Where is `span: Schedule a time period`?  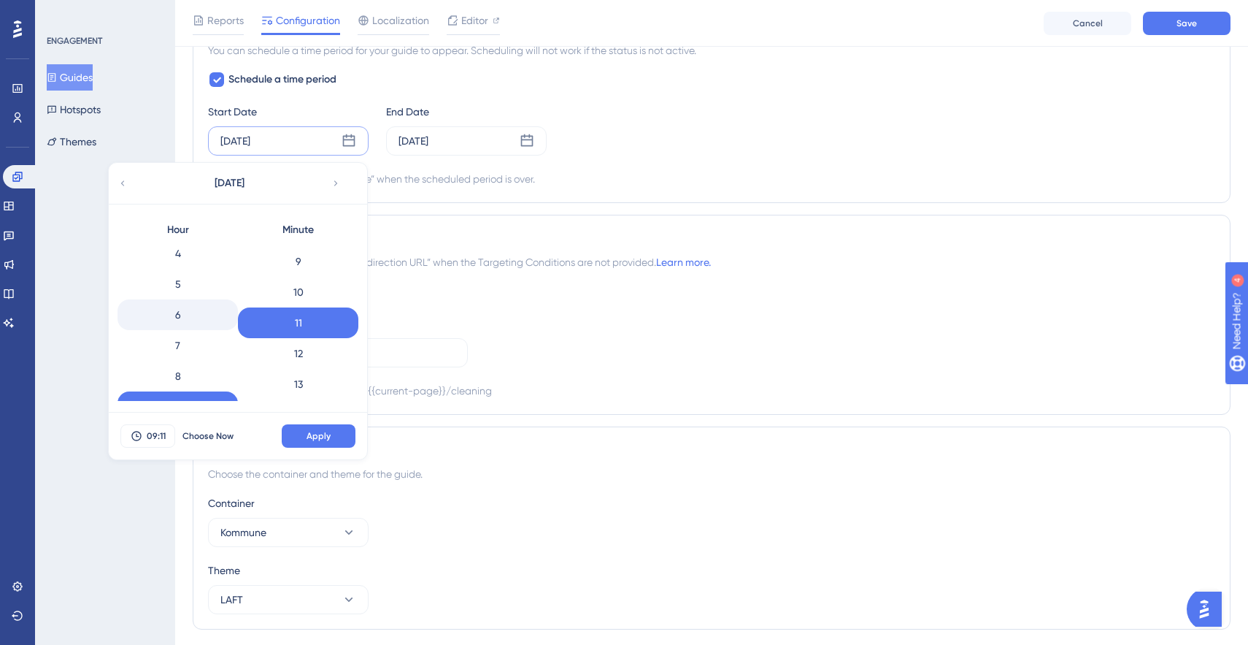 span: Schedule a time period is located at coordinates (283, 80).